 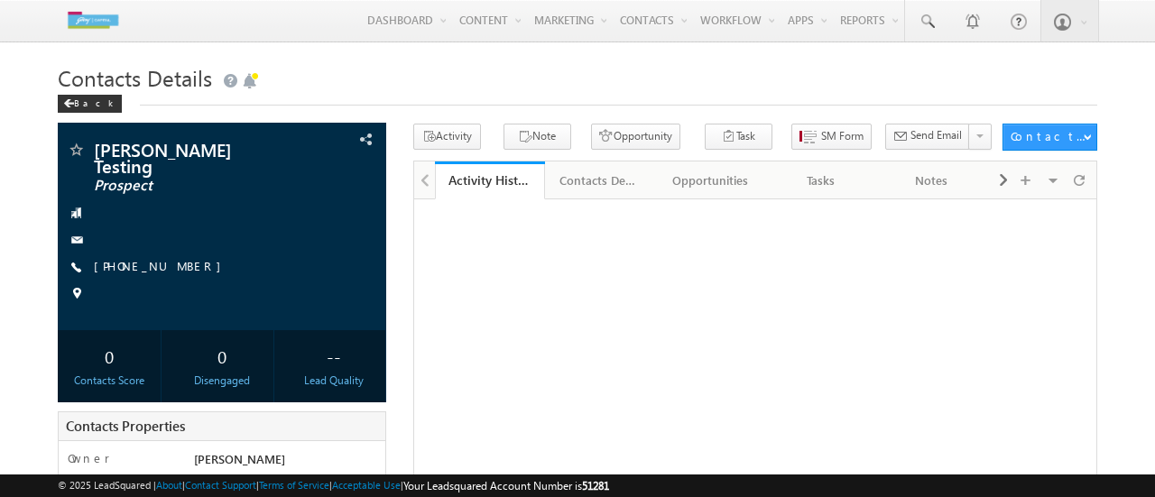 I want to click on div: Contacts Actions, so click(x=1049, y=136).